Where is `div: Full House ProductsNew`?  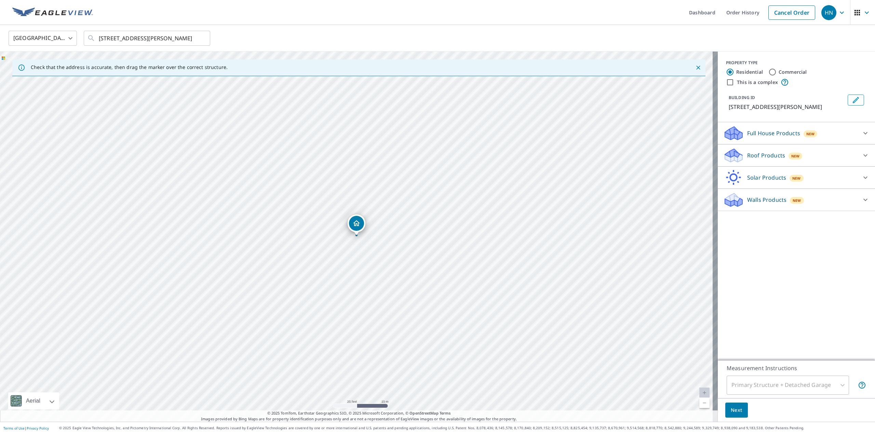
div: Full House ProductsNew is located at coordinates (796, 133).